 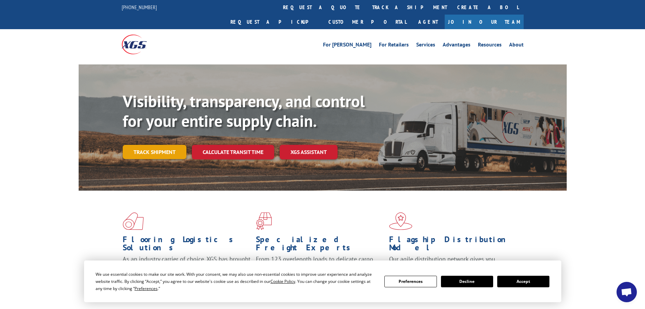 I want to click on div: Cookie Consent Prompt, so click(x=323, y=281).